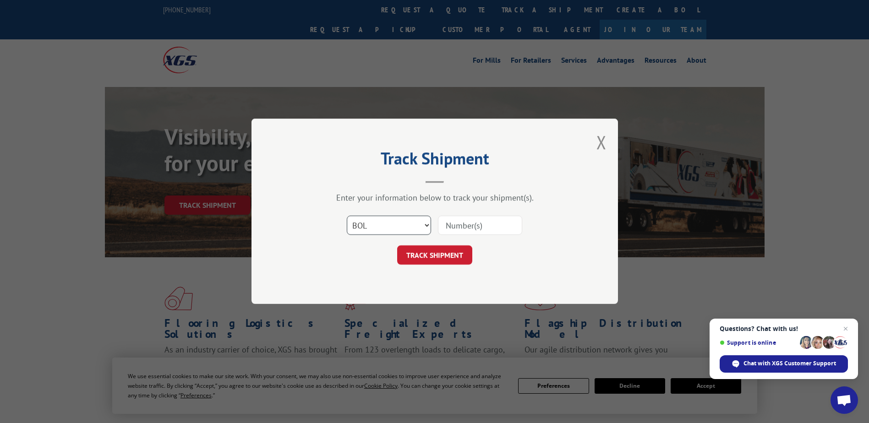 The height and width of the screenshot is (423, 869). I want to click on button: TRACK SHIPMENT, so click(435, 256).